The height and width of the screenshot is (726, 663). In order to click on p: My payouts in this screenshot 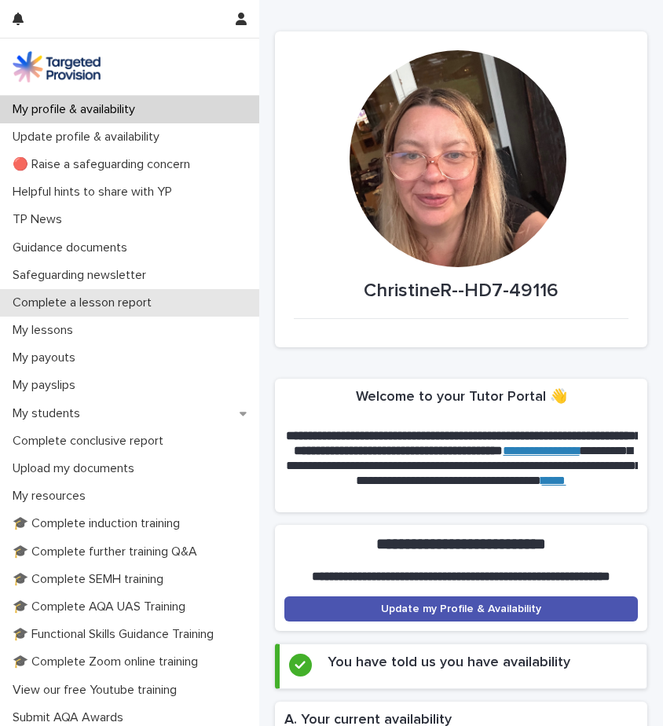, I will do `click(47, 358)`.